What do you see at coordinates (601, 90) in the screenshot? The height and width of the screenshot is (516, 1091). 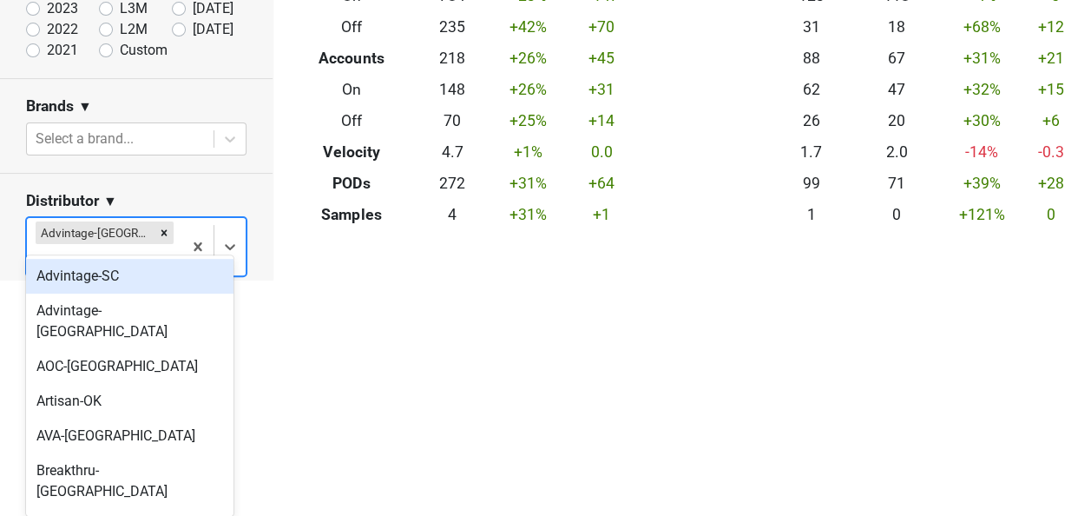 I see `td: +31` at bounding box center [601, 90].